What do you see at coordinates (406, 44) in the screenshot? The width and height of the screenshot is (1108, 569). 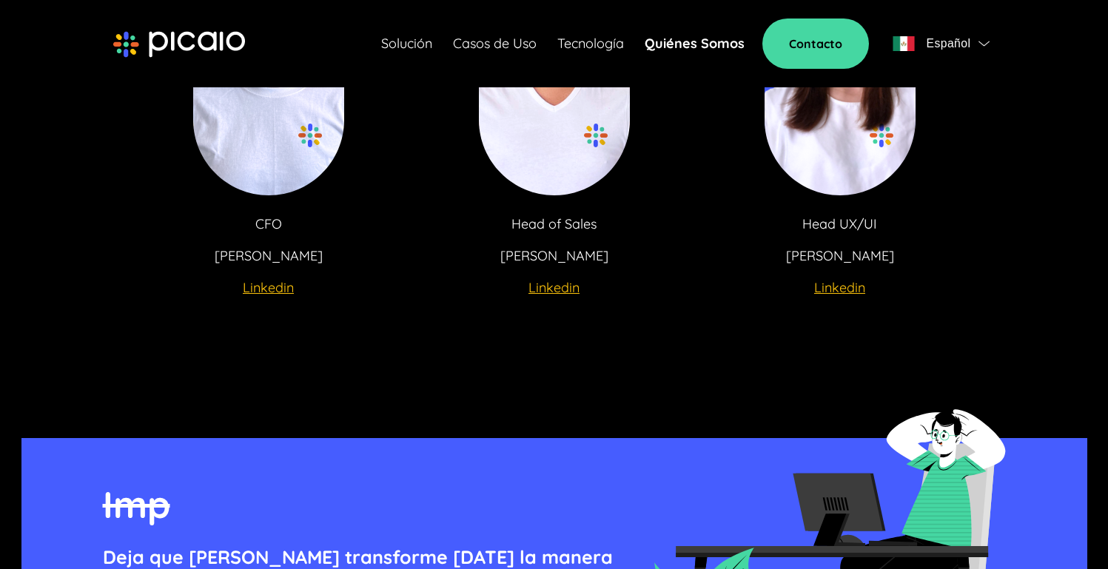 I see `a: Solución` at bounding box center [406, 44].